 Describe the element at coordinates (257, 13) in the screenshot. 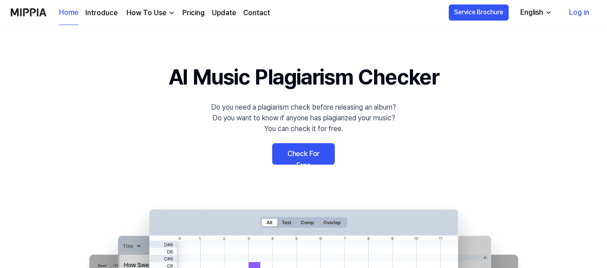

I see `a: Contact` at that location.